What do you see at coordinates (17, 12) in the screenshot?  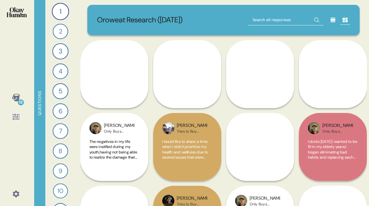 I see `img: okayhuman.3b1b6348.png` at bounding box center [17, 12].